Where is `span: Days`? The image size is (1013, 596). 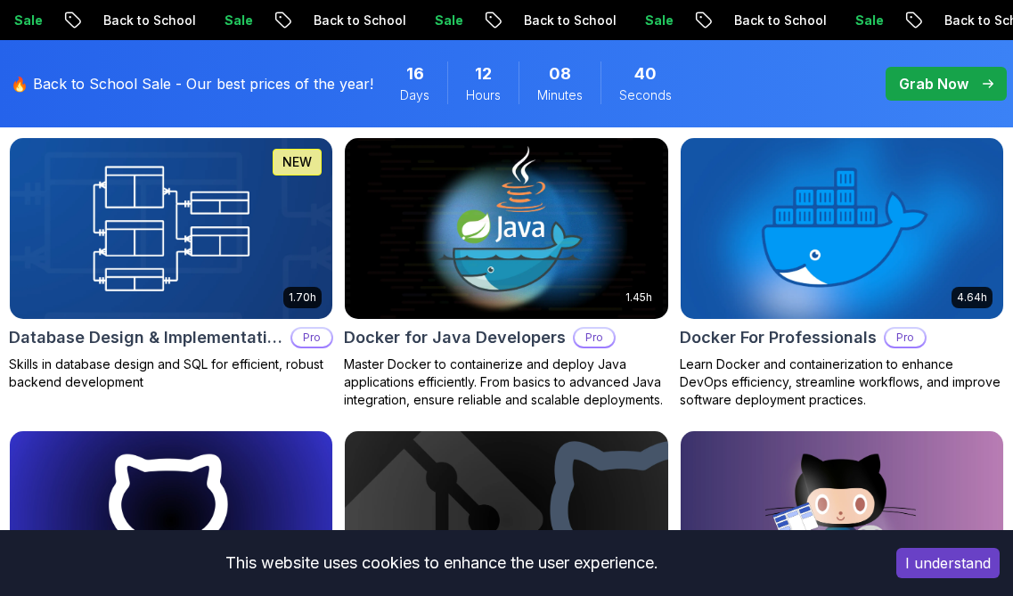
span: Days is located at coordinates (414, 95).